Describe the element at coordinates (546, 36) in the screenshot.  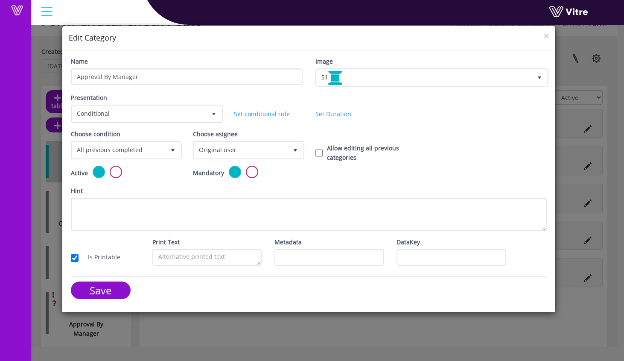
I see `button: Close` at that location.